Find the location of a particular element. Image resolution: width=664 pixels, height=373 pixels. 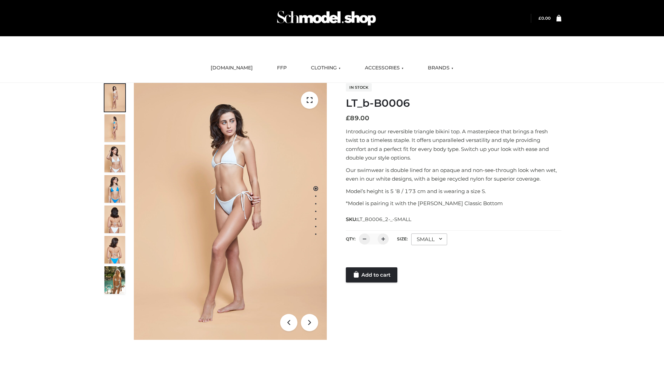

a: BRANDS is located at coordinates (441, 68).